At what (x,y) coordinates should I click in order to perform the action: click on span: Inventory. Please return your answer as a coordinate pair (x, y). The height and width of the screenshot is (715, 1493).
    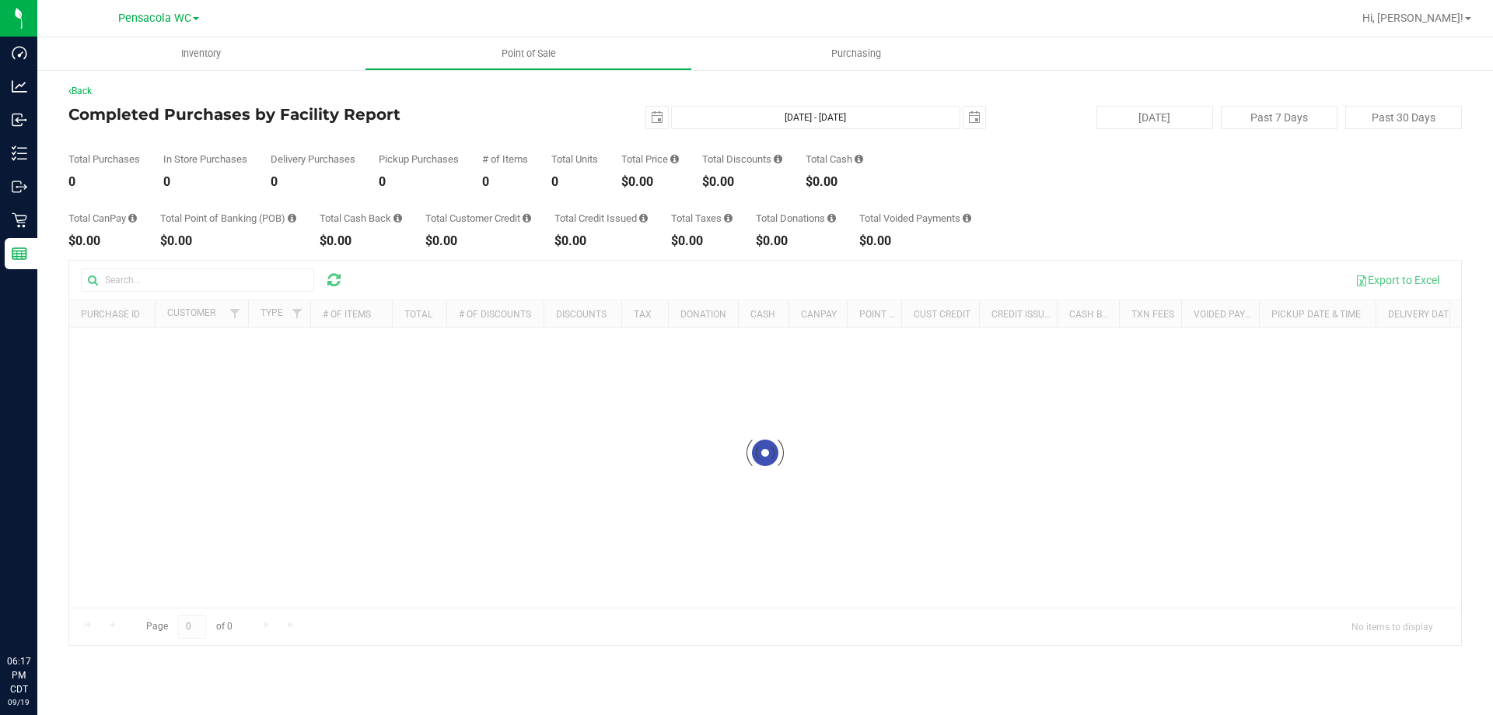
    Looking at the image, I should click on (201, 54).